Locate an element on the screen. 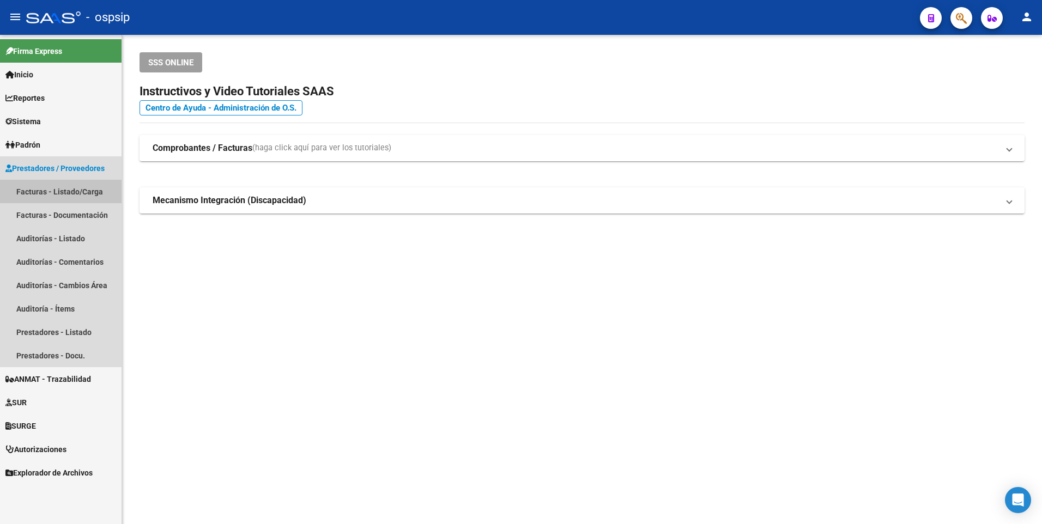 Image resolution: width=1042 pixels, height=524 pixels. button: SSS ONLINE is located at coordinates (171, 62).